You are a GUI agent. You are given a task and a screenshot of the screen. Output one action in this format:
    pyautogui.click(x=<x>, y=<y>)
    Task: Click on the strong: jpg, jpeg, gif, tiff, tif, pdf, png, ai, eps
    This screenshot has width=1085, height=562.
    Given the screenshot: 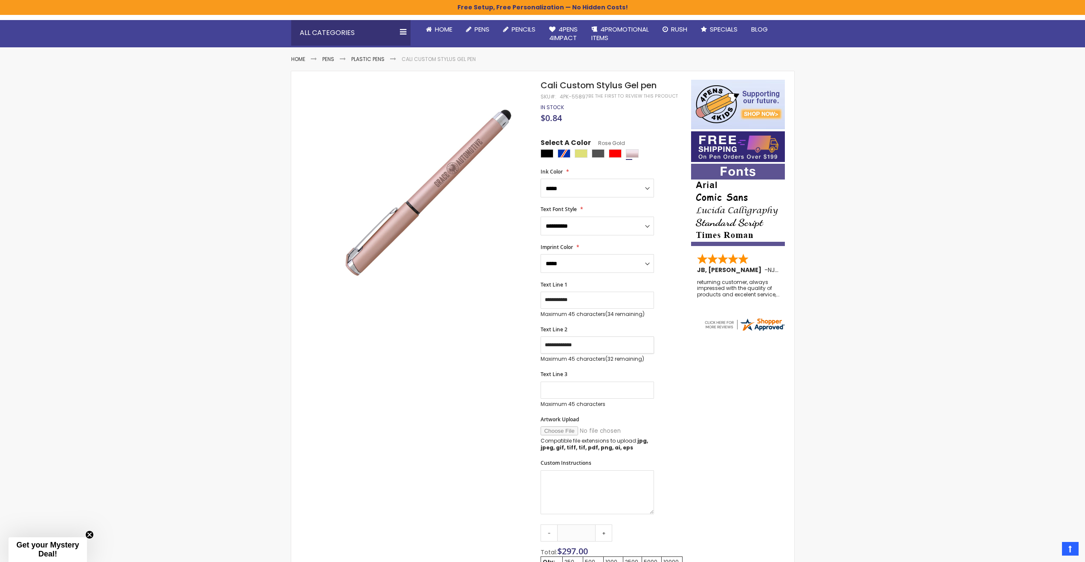 What is the action you would take?
    pyautogui.click(x=594, y=444)
    